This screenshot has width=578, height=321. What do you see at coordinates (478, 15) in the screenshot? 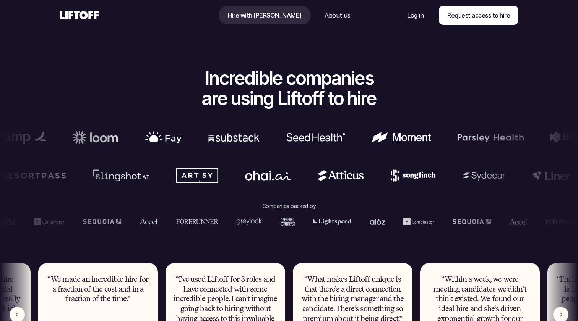
I see `a: Request access to hire` at bounding box center [478, 15].